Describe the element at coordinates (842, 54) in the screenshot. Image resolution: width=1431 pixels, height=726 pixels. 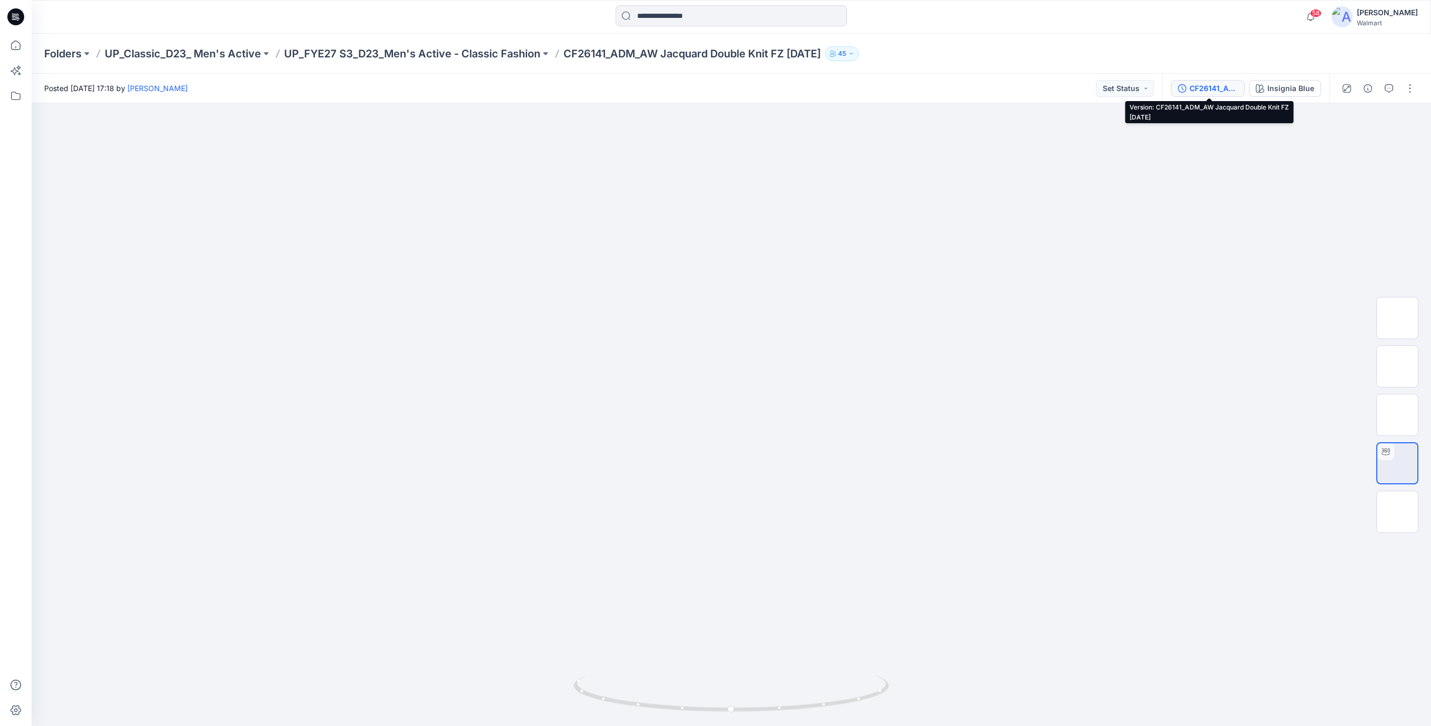
I see `p: 45` at that location.